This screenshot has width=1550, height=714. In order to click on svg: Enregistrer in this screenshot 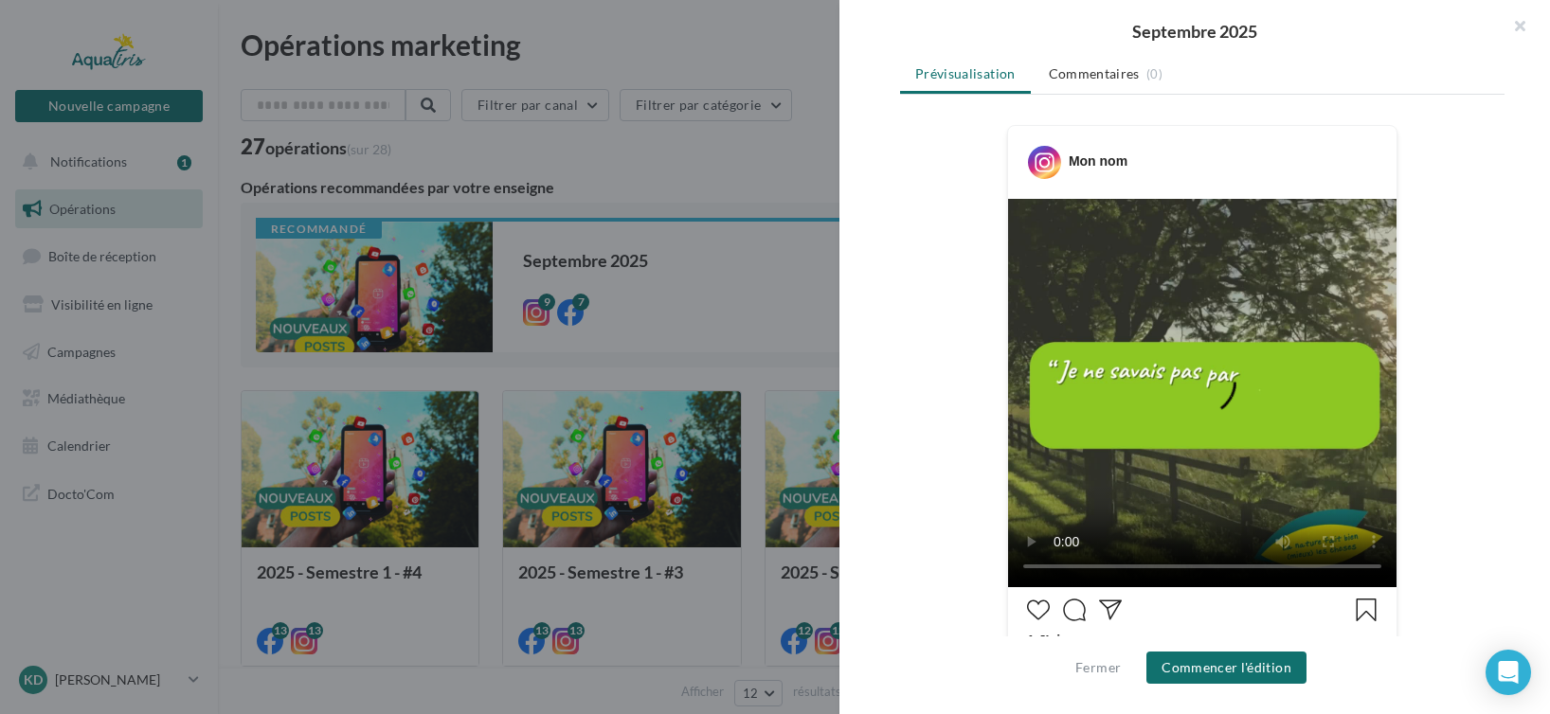, I will do `click(1366, 610)`.